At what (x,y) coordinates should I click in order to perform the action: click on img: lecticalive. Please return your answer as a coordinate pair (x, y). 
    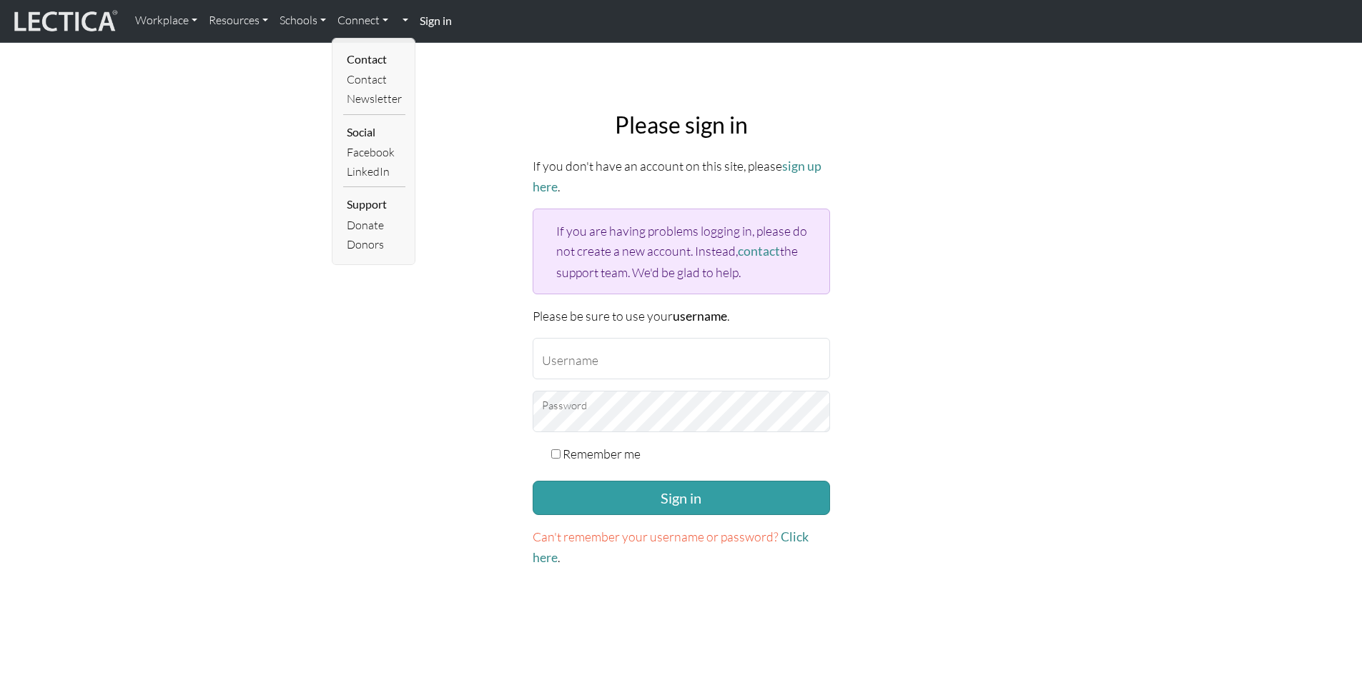
    Looking at the image, I should click on (64, 21).